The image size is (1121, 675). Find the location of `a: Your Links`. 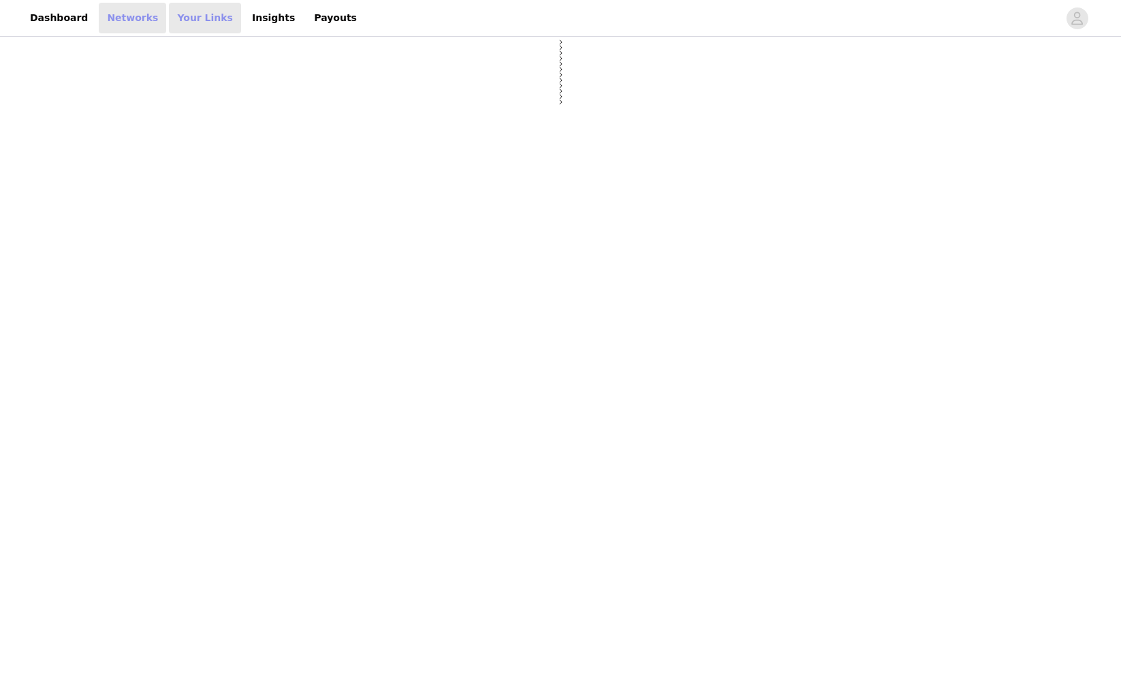

a: Your Links is located at coordinates (205, 18).